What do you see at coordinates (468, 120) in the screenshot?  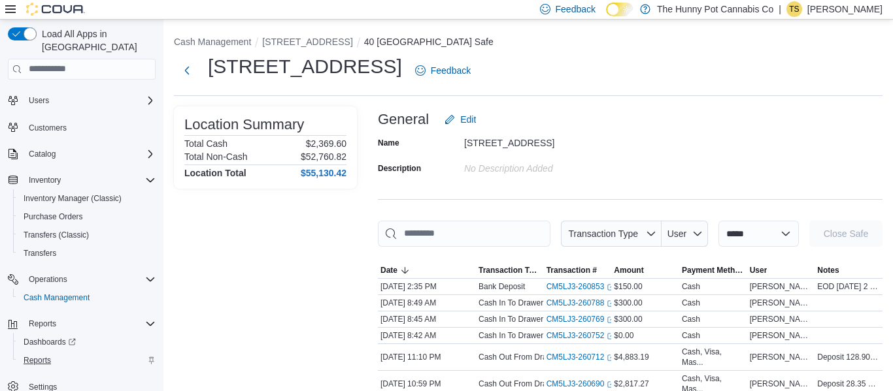 I see `span: Edit` at bounding box center [468, 120].